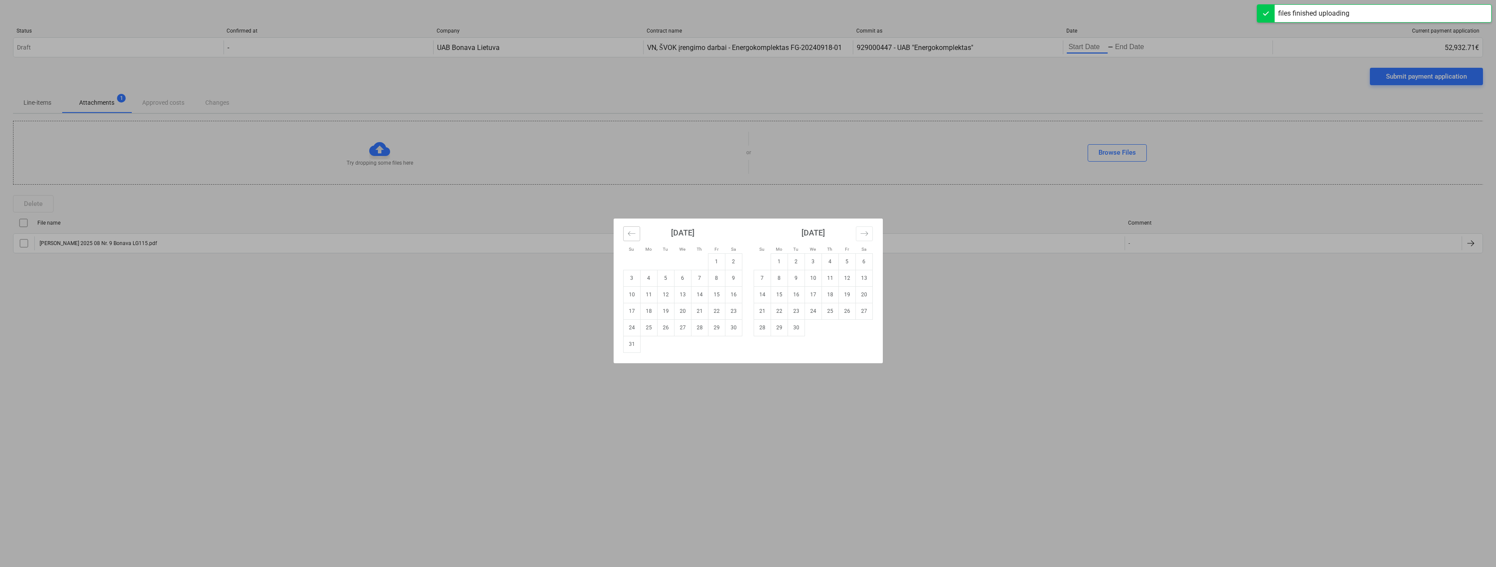 The width and height of the screenshot is (1496, 567). I want to click on td: Choose Monday, August 18, 2025 as your check-in date. It's available., so click(648, 311).